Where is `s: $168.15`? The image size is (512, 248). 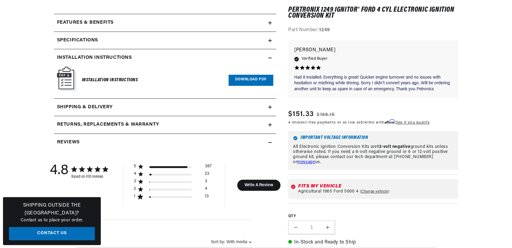 s: $168.15 is located at coordinates (326, 115).